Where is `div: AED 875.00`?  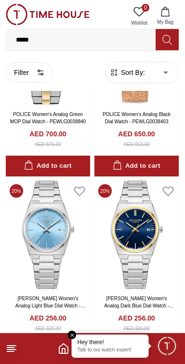 div: AED 875.00 is located at coordinates (48, 144).